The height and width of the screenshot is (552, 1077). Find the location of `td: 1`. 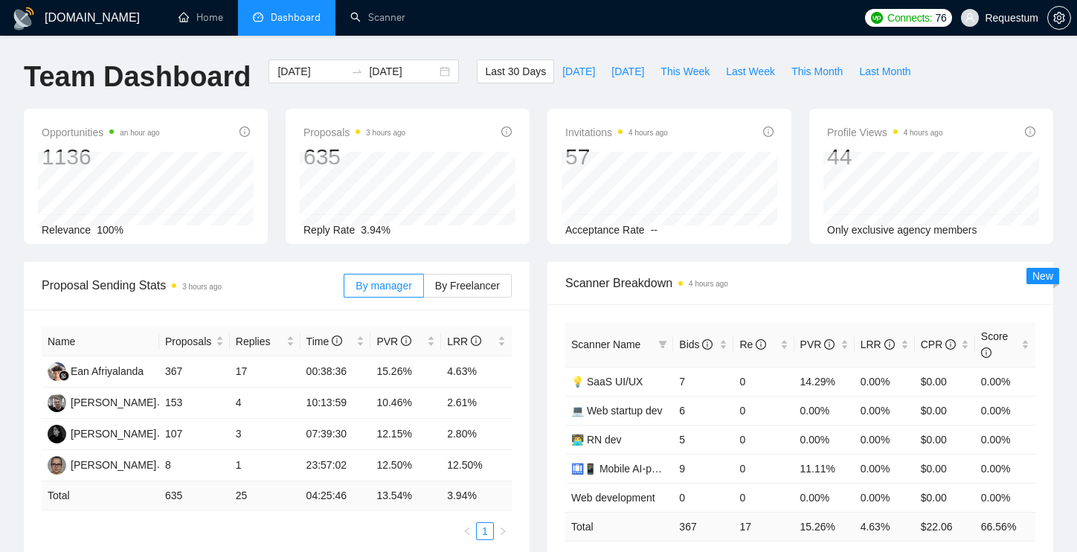

td: 1 is located at coordinates (265, 466).